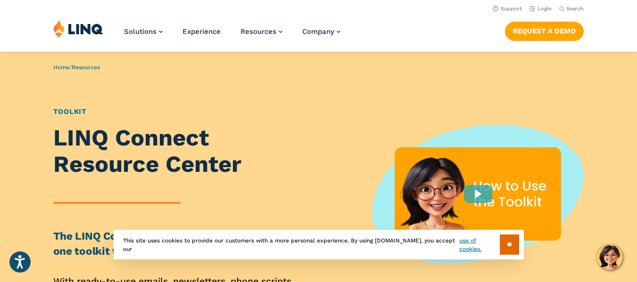  What do you see at coordinates (179, 244) in the screenshot?
I see `strong: The LINQ Connect Resource Site is your all-in-one toolkit to promote LINQ Connect to families.` at bounding box center [179, 244].